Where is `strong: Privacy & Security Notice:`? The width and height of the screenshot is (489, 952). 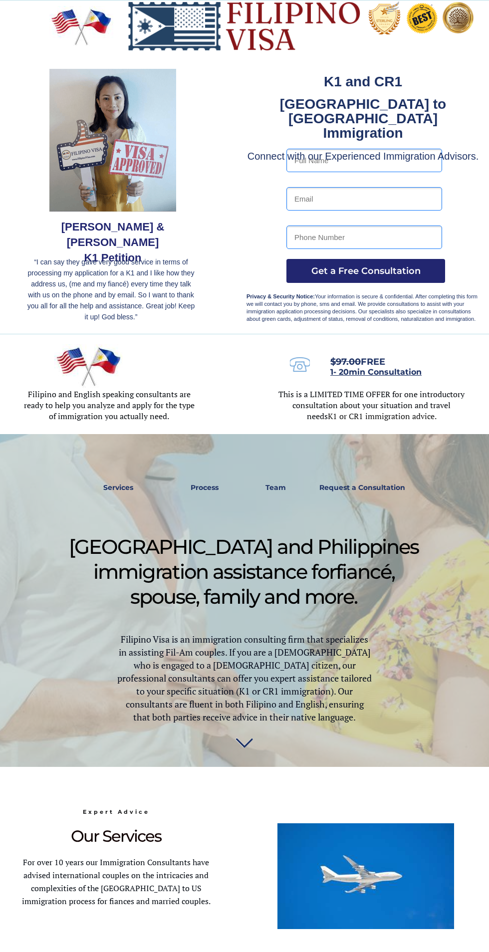
strong: Privacy & Security Notice: is located at coordinates (280, 296).